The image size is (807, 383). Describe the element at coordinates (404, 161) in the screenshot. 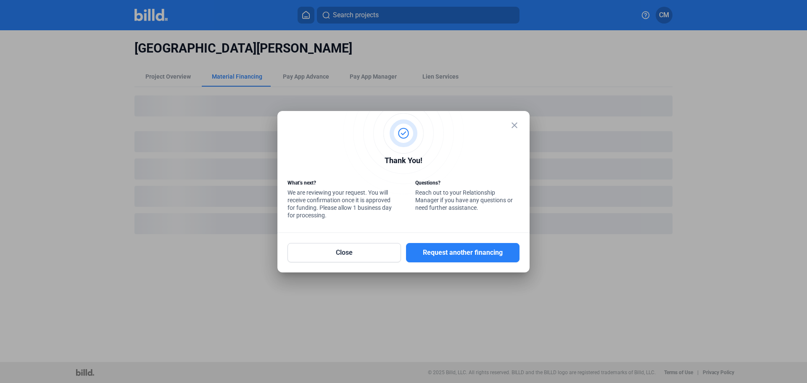

I see `div: Thank You!` at that location.